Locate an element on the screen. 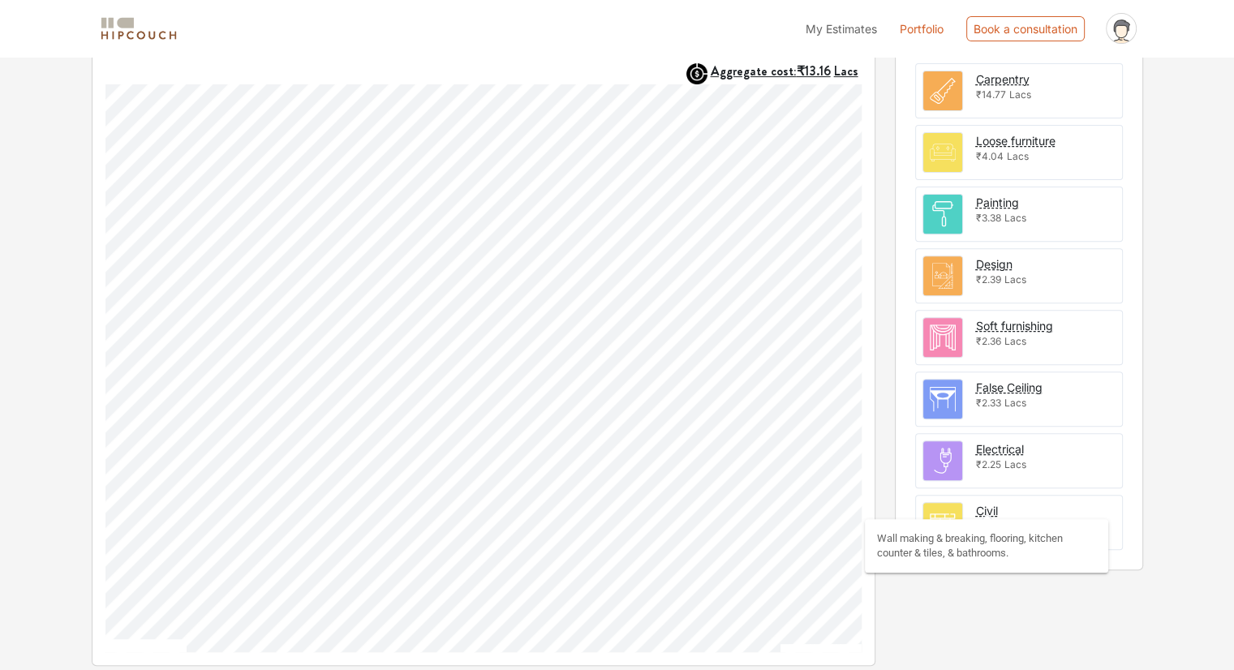 This screenshot has width=1234, height=670. div: Wall making & breaking, flooring, kitchen counter & tiles, & bathrooms. is located at coordinates (987, 546).